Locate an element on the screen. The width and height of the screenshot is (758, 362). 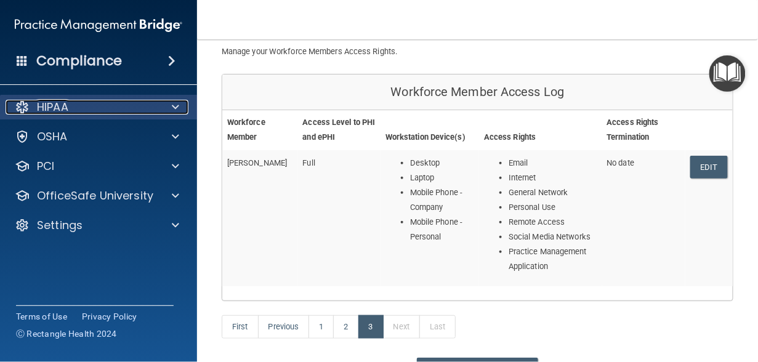
li: Desktop is located at coordinates (442, 163).